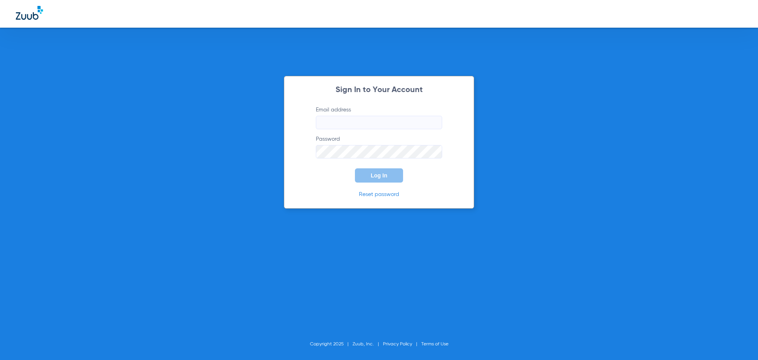 This screenshot has height=360, width=758. I want to click on li: Zuub, Inc., so click(368, 344).